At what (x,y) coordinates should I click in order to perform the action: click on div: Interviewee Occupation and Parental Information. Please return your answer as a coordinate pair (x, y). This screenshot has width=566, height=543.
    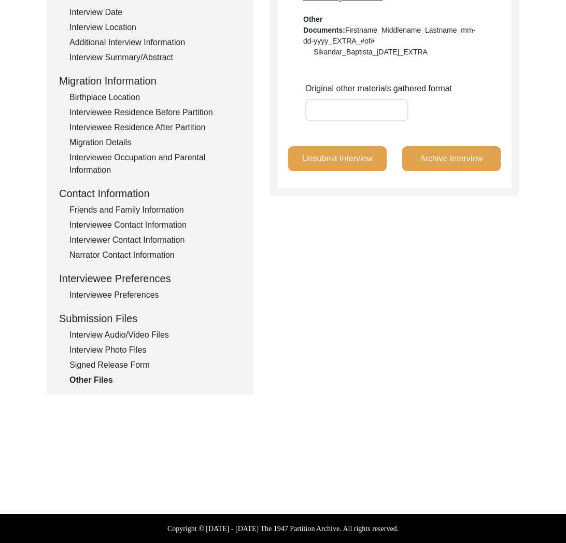
    Looking at the image, I should click on (155, 164).